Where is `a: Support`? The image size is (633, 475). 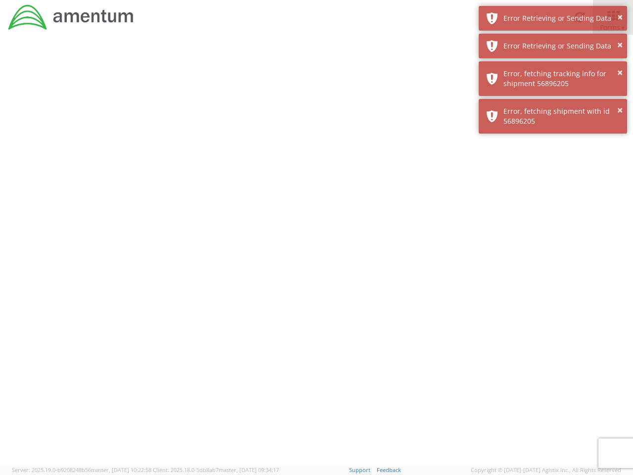
a: Support is located at coordinates (360, 470).